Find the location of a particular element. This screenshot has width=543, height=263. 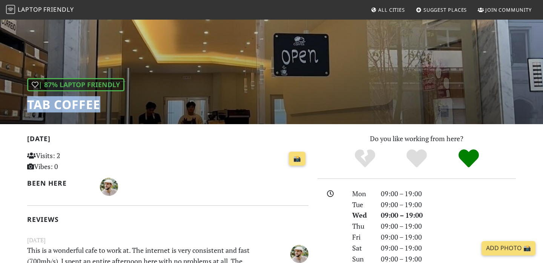

div: Yes is located at coordinates (417, 158).